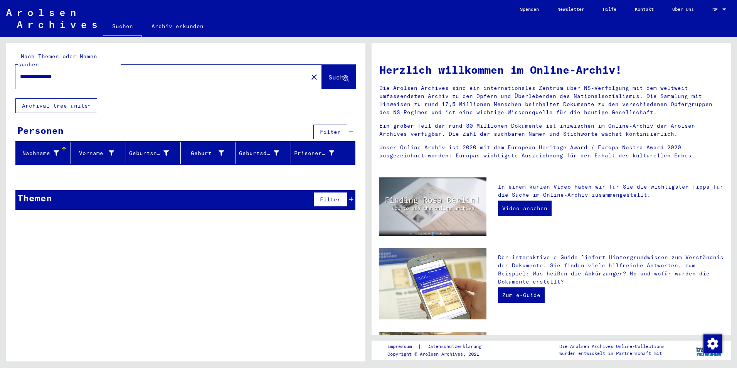  I want to click on img: Zustimmung ändern, so click(713, 343).